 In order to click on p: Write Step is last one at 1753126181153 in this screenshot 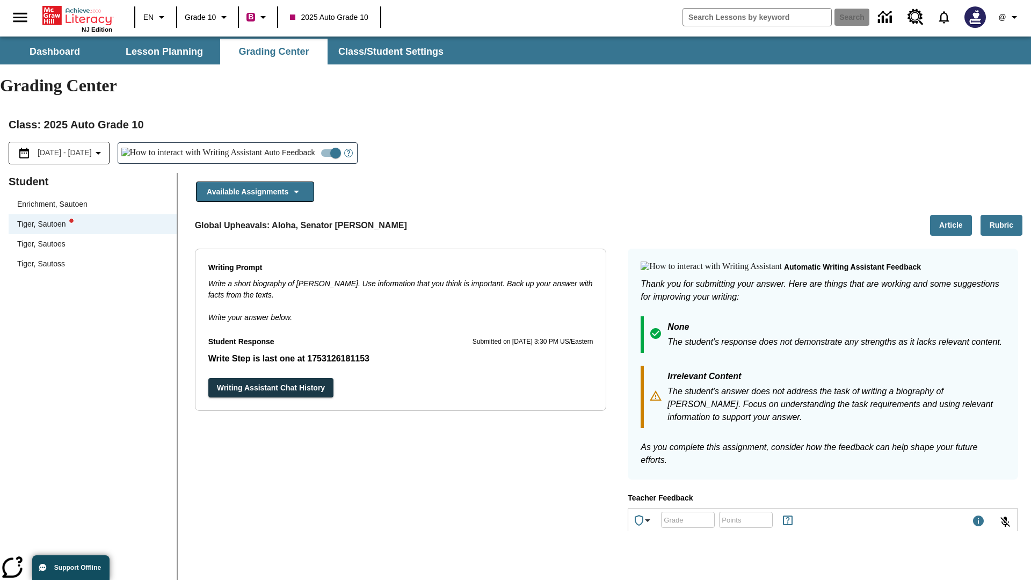, I will do `click(401, 359)`.